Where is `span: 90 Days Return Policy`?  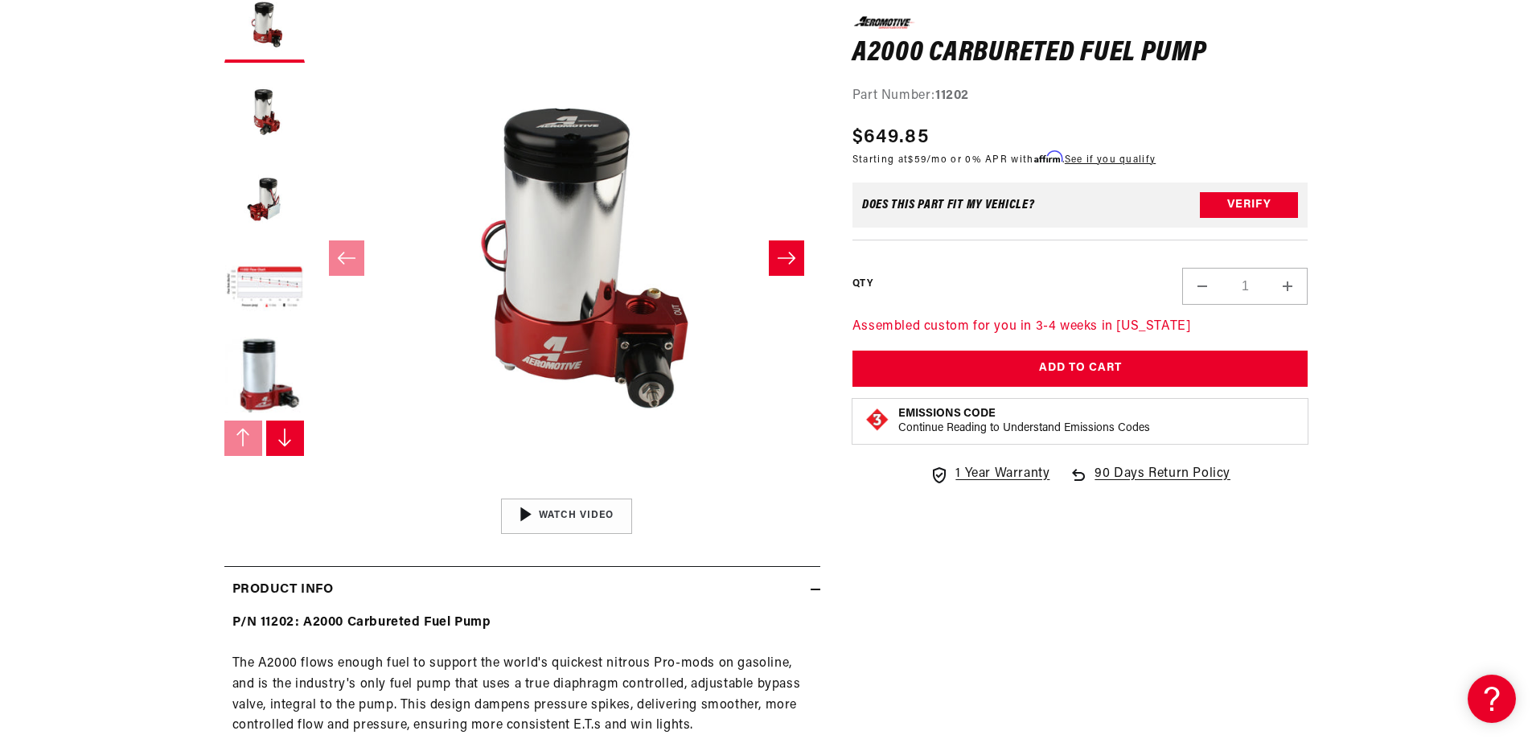
span: 90 Days Return Policy is located at coordinates (1162, 482).